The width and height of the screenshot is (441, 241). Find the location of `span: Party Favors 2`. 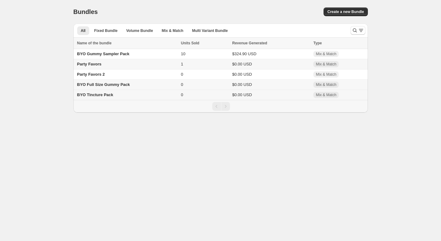

span: Party Favors 2 is located at coordinates (91, 74).